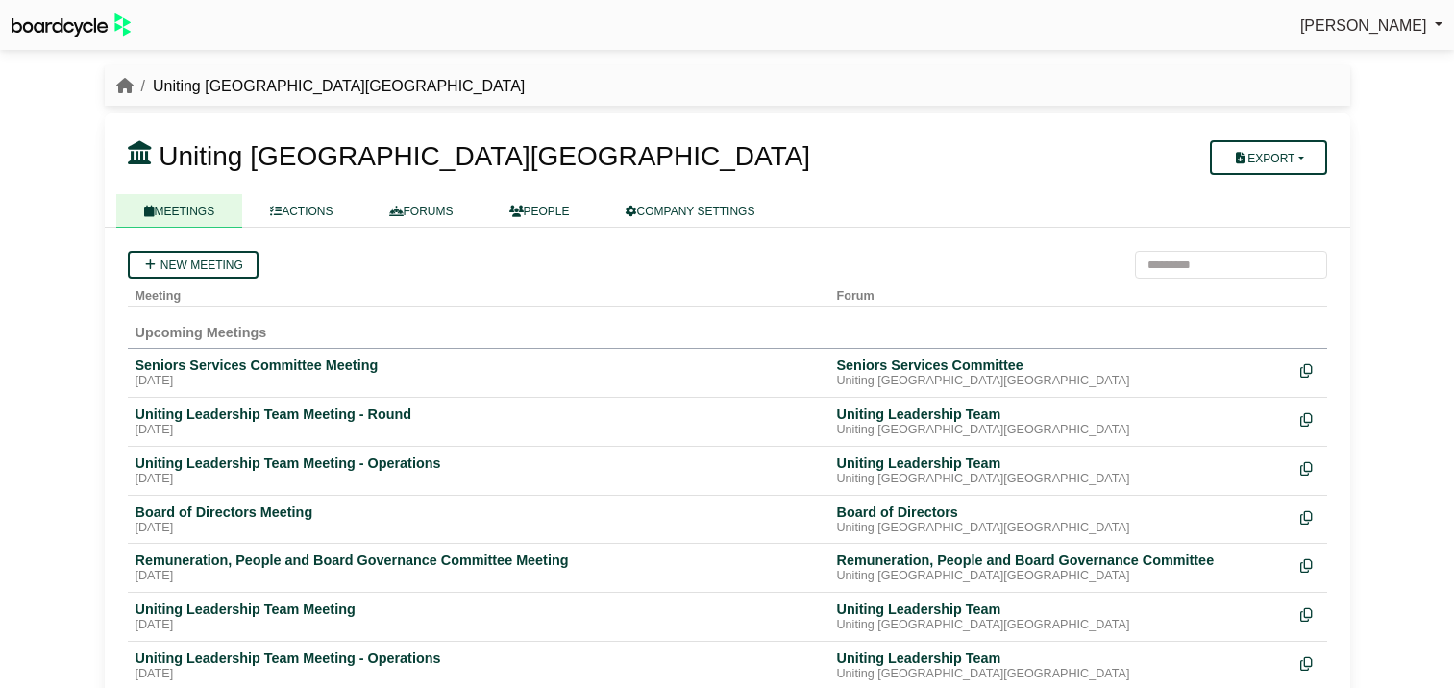 Image resolution: width=1454 pixels, height=688 pixels. What do you see at coordinates (1061, 560) in the screenshot?
I see `div: Remuneration, People and Board Governance Committee` at bounding box center [1061, 560].